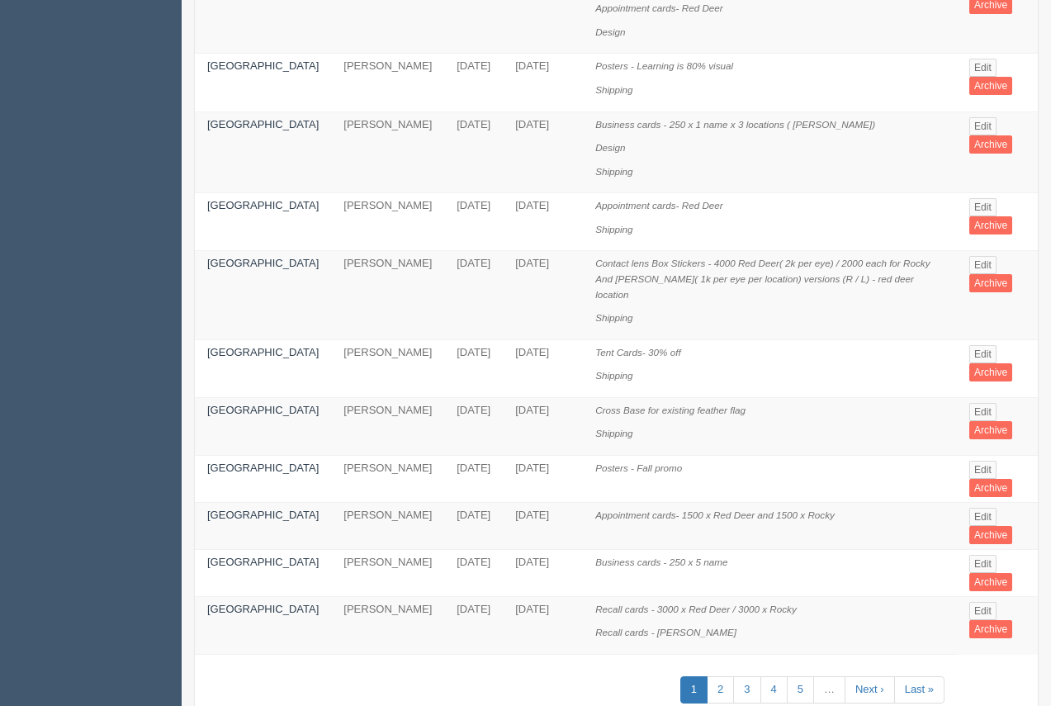 Image resolution: width=1051 pixels, height=706 pixels. Describe the element at coordinates (671, 410) in the screenshot. I see `i: Cross Base for existing feather flag` at that location.